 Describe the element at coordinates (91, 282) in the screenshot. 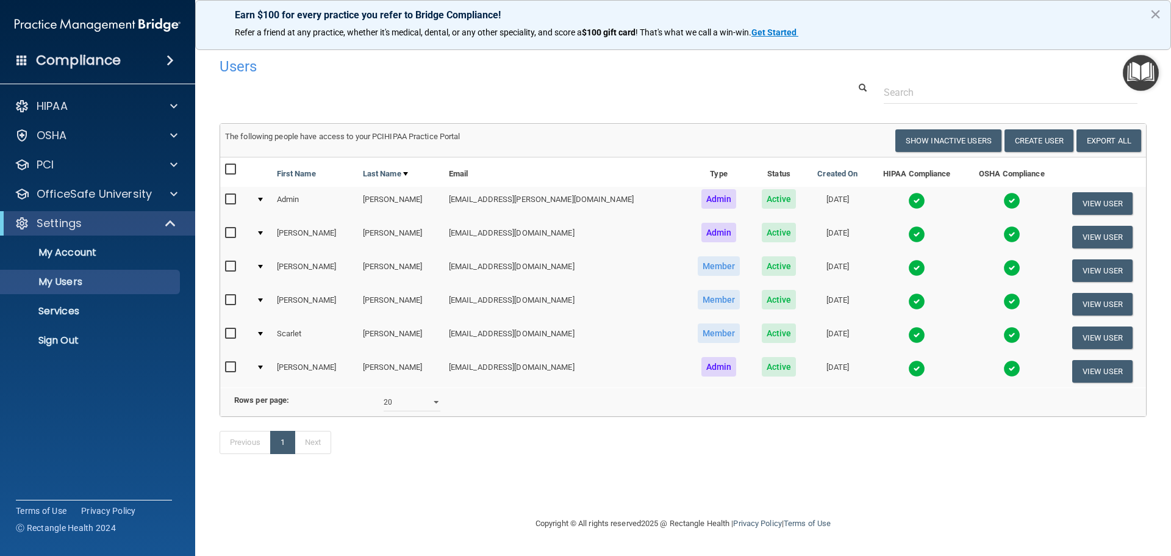

I see `p: My Users` at that location.